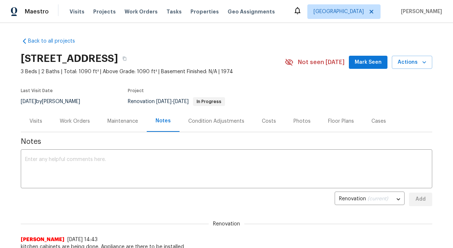 Image resolution: width=453 pixels, height=248 pixels. What do you see at coordinates (368, 62) in the screenshot?
I see `button: Mark Seen` at bounding box center [368, 62].